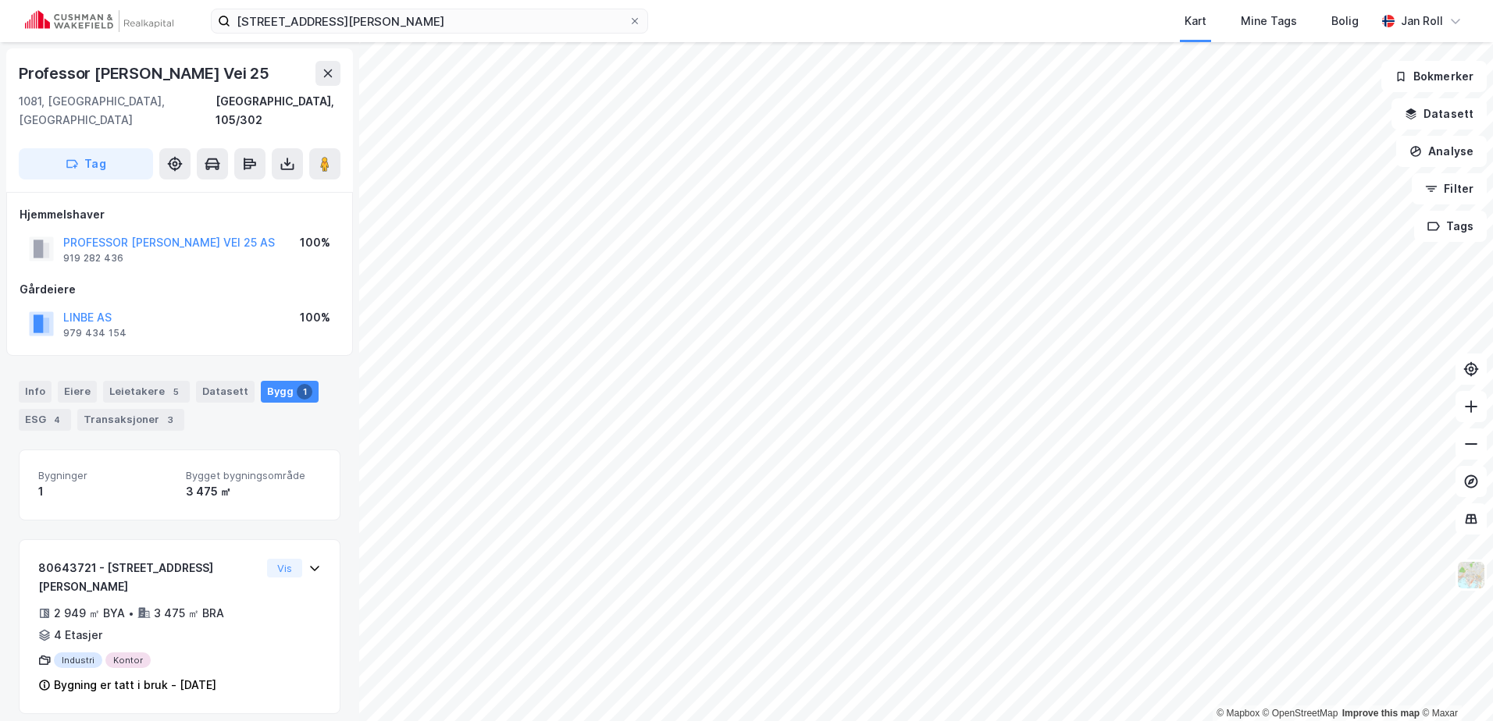 The width and height of the screenshot is (1493, 721). I want to click on div: 3 475 ㎡ BRA, so click(189, 614).